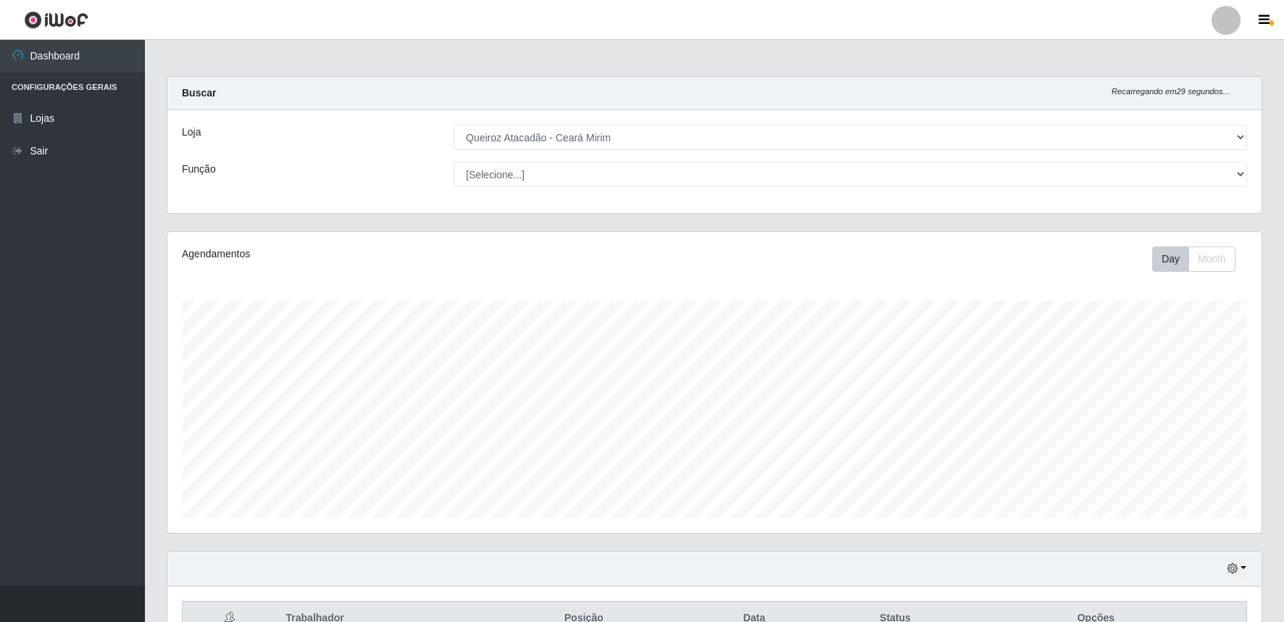 The image size is (1284, 622). Describe the element at coordinates (1212, 259) in the screenshot. I see `button: Month` at that location.